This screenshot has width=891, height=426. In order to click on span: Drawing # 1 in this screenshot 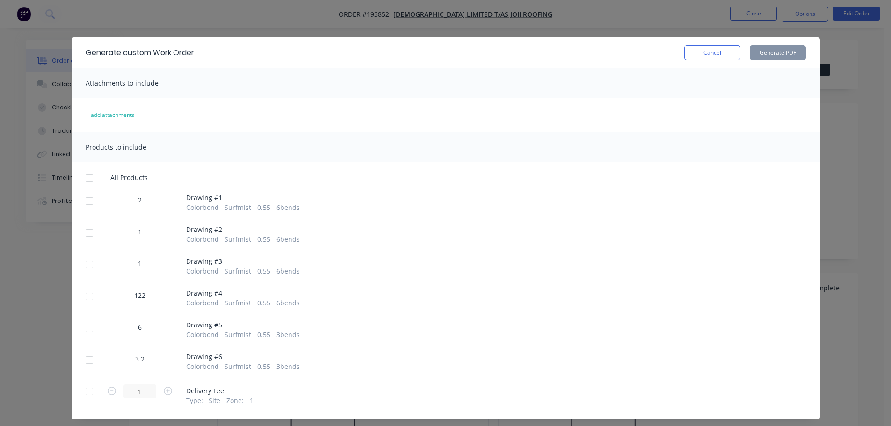, I will do `click(243, 197)`.